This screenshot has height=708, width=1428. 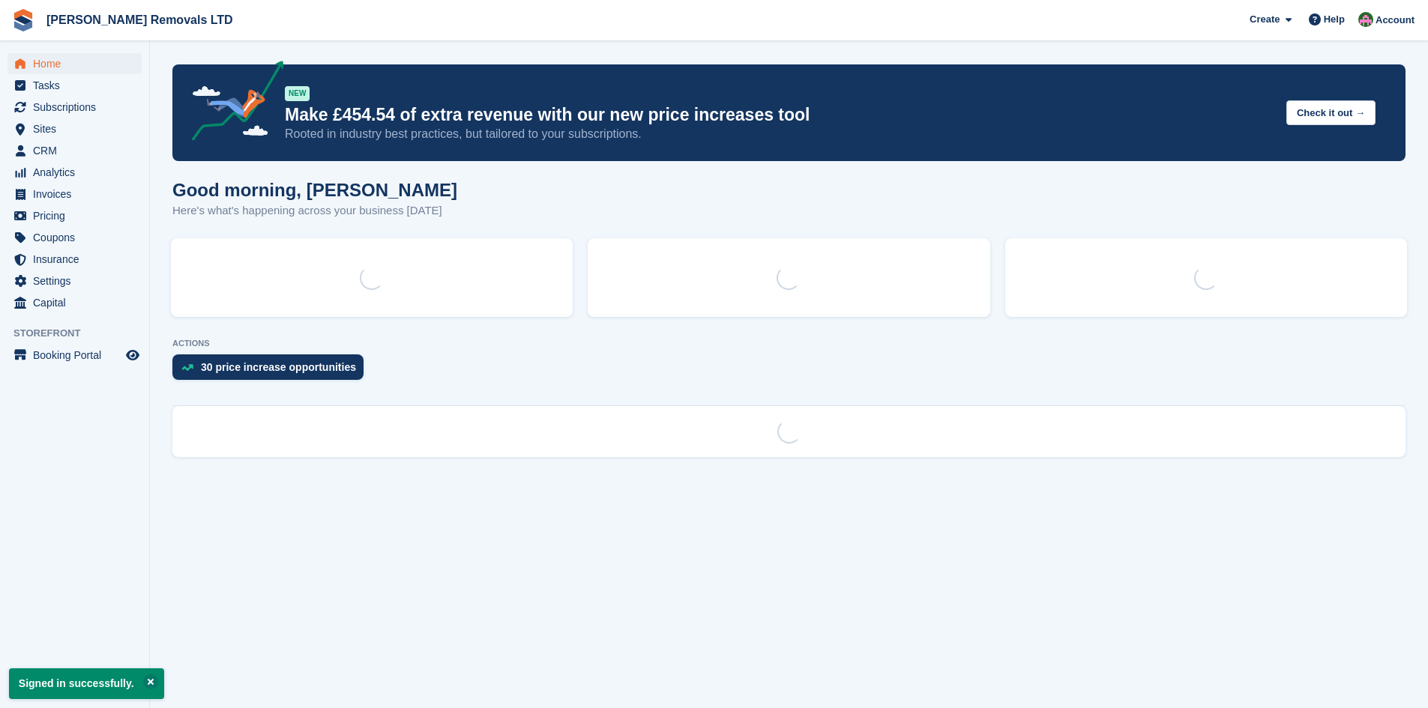 I want to click on span: Tasks, so click(x=78, y=85).